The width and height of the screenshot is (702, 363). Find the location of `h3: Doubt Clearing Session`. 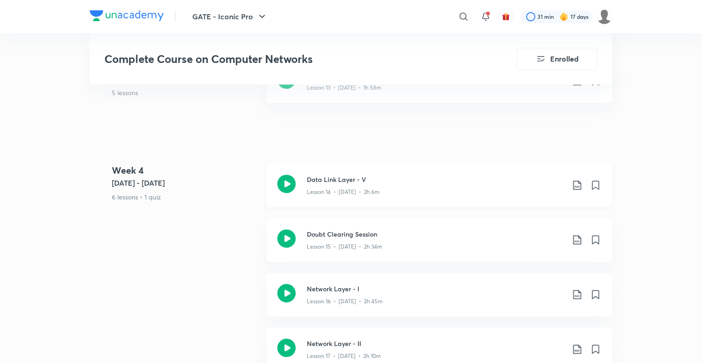

h3: Doubt Clearing Session is located at coordinates (436, 234).